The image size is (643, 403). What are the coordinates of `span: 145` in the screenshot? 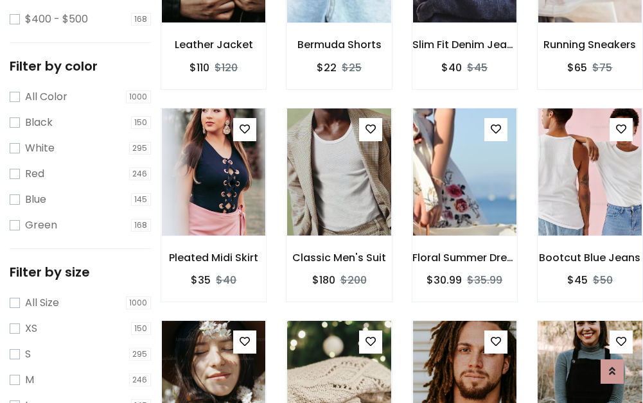 It's located at (141, 200).